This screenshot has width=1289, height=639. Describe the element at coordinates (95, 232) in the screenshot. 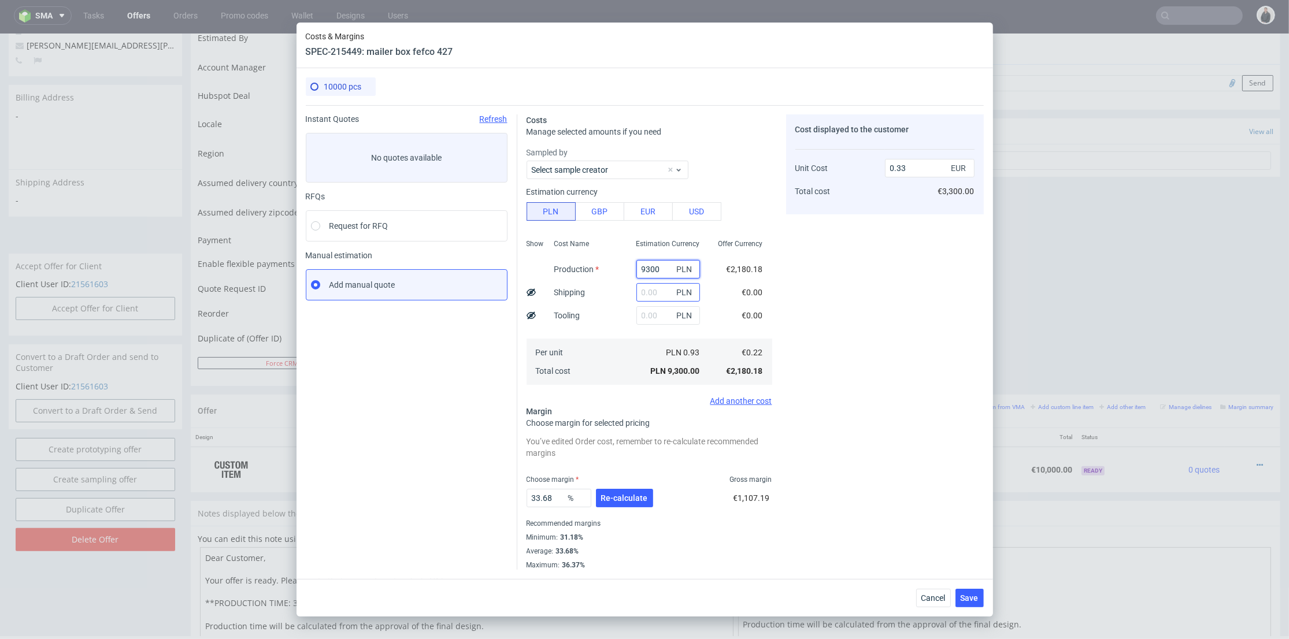

I see `div: Accept Offer for Client` at that location.